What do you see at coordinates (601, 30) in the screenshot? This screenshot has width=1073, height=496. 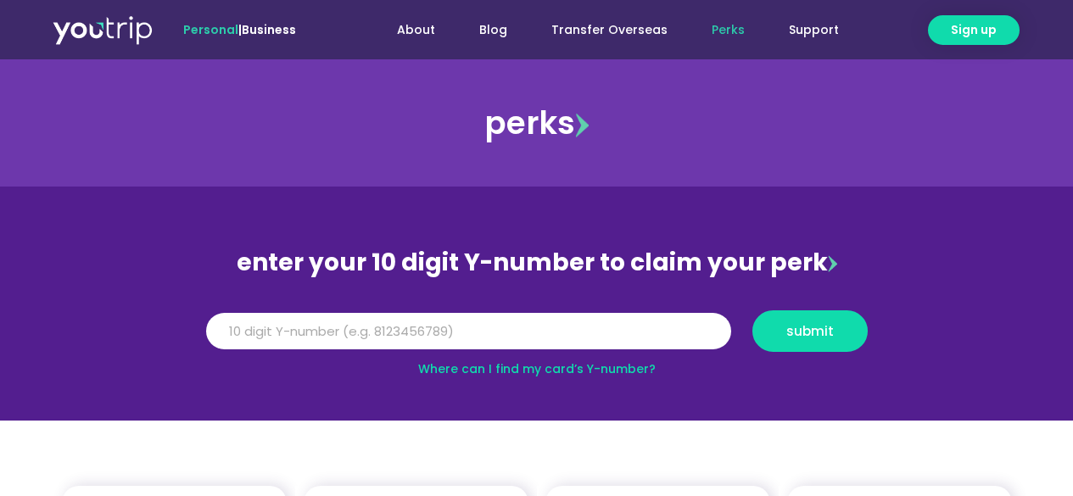 I see `nav: Menu` at bounding box center [601, 30].